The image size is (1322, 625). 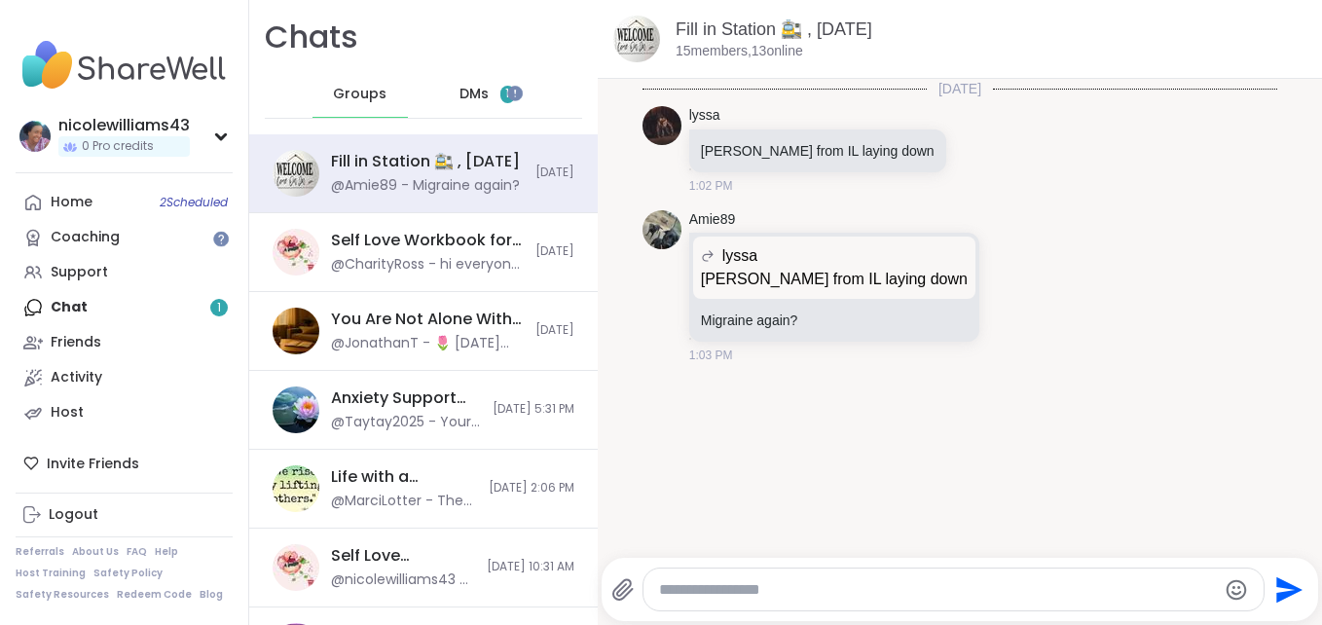 I want to click on a: About Us, so click(x=95, y=552).